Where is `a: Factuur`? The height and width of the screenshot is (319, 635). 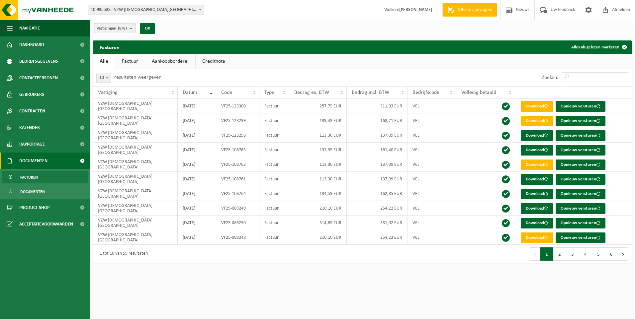 a: Factuur is located at coordinates (130, 61).